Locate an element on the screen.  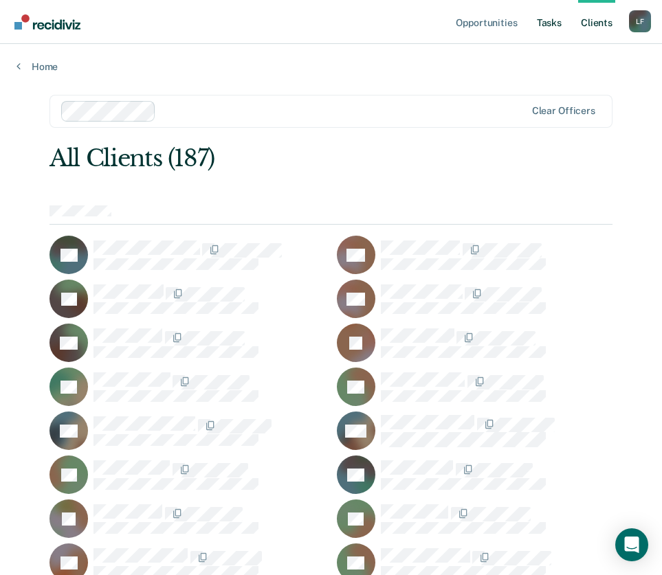
div: Open Intercom Messenger is located at coordinates (632, 545).